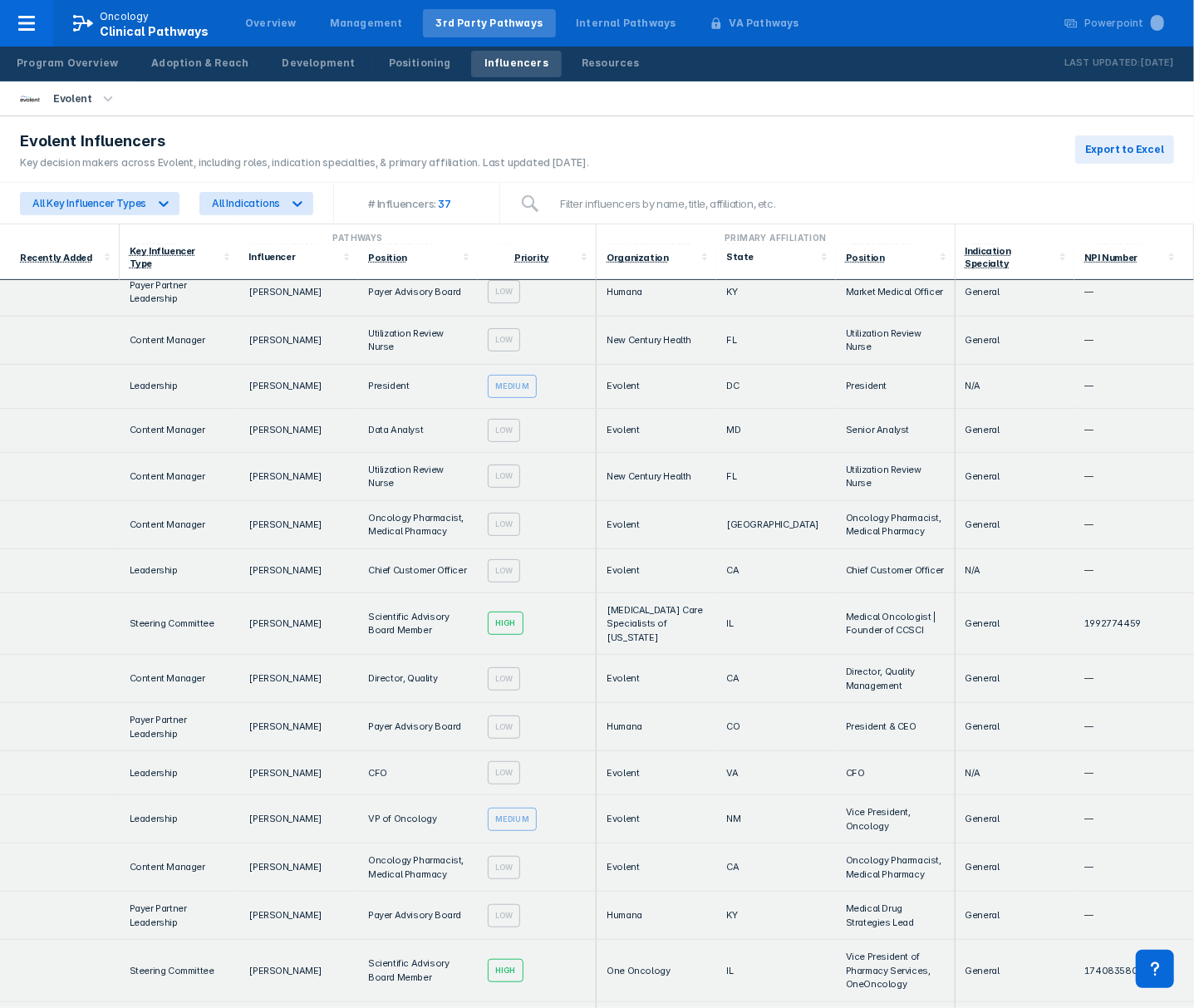  What do you see at coordinates (776, 728) in the screenshot?
I see `td: CO` at bounding box center [776, 728].